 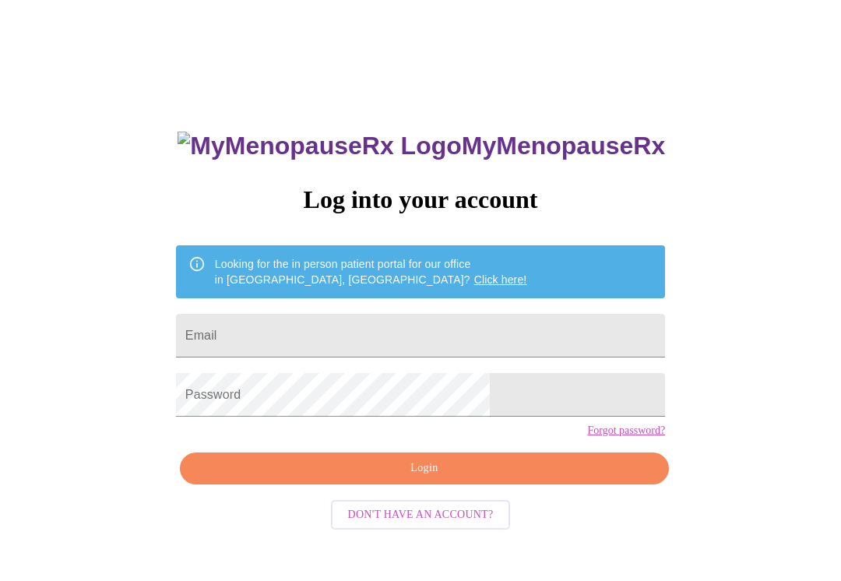 I want to click on button: Don't have an account?, so click(x=420, y=515).